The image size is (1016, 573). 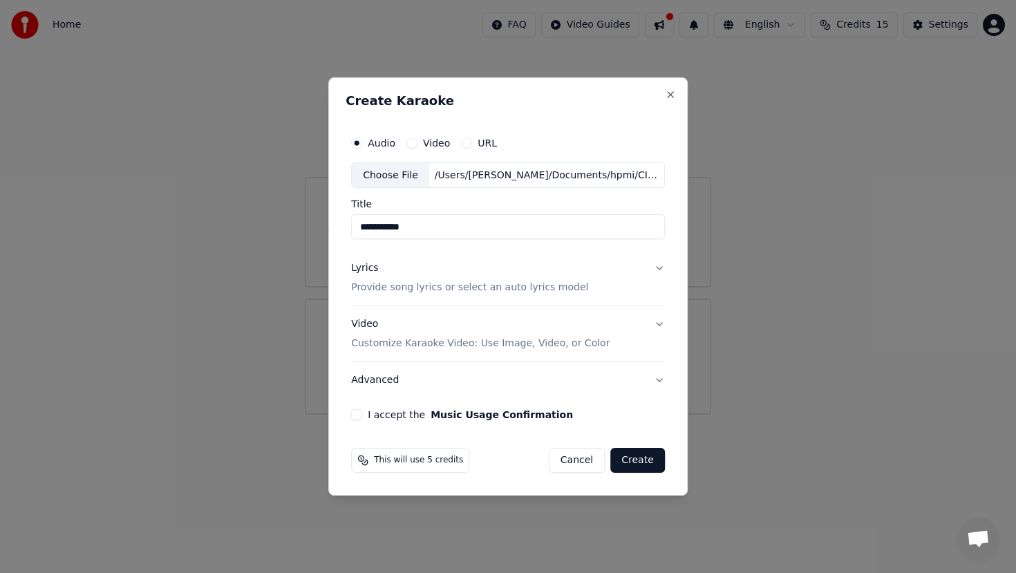 I want to click on button: VideoCustomize Karaoke Video: Use Image, Video, or Color, so click(x=508, y=334).